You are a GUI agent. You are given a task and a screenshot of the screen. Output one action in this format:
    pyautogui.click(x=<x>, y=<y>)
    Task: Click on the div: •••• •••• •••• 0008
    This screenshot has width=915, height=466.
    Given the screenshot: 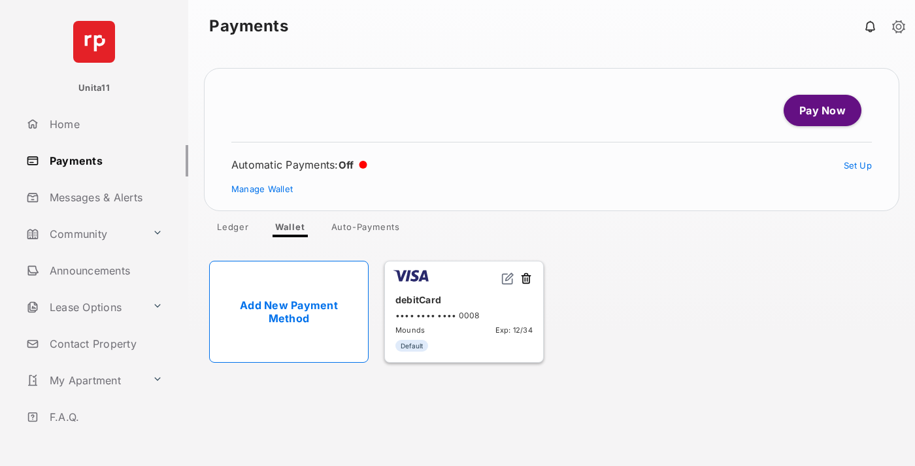 What is the action you would take?
    pyautogui.click(x=464, y=315)
    